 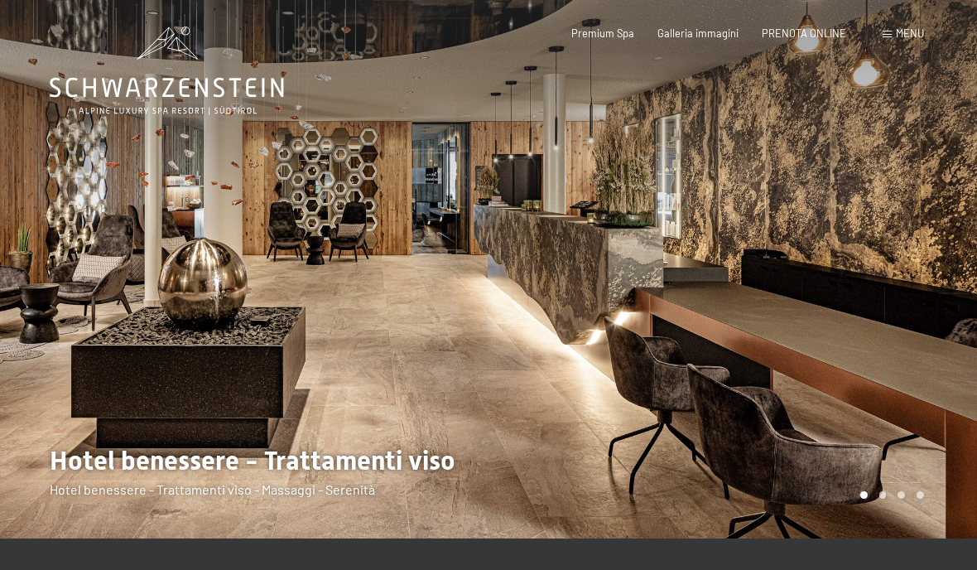 What do you see at coordinates (603, 33) in the screenshot?
I see `span: Premium Spa` at bounding box center [603, 33].